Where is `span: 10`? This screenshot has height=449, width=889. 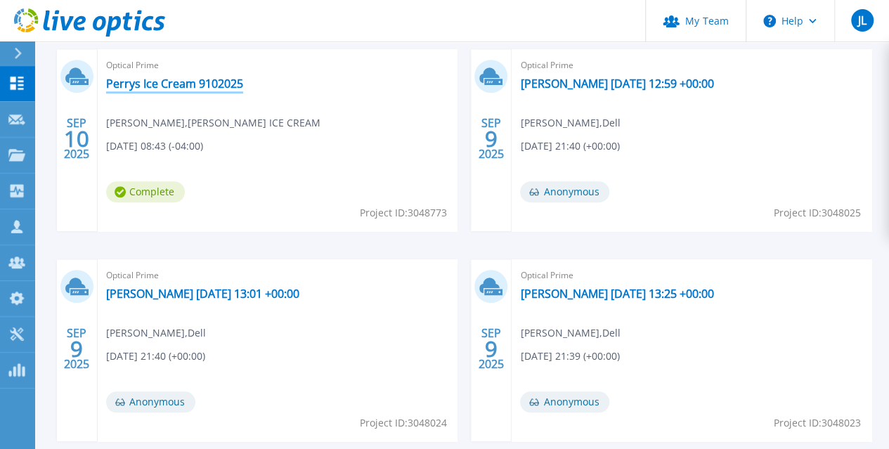 span: 10 is located at coordinates (77, 139).